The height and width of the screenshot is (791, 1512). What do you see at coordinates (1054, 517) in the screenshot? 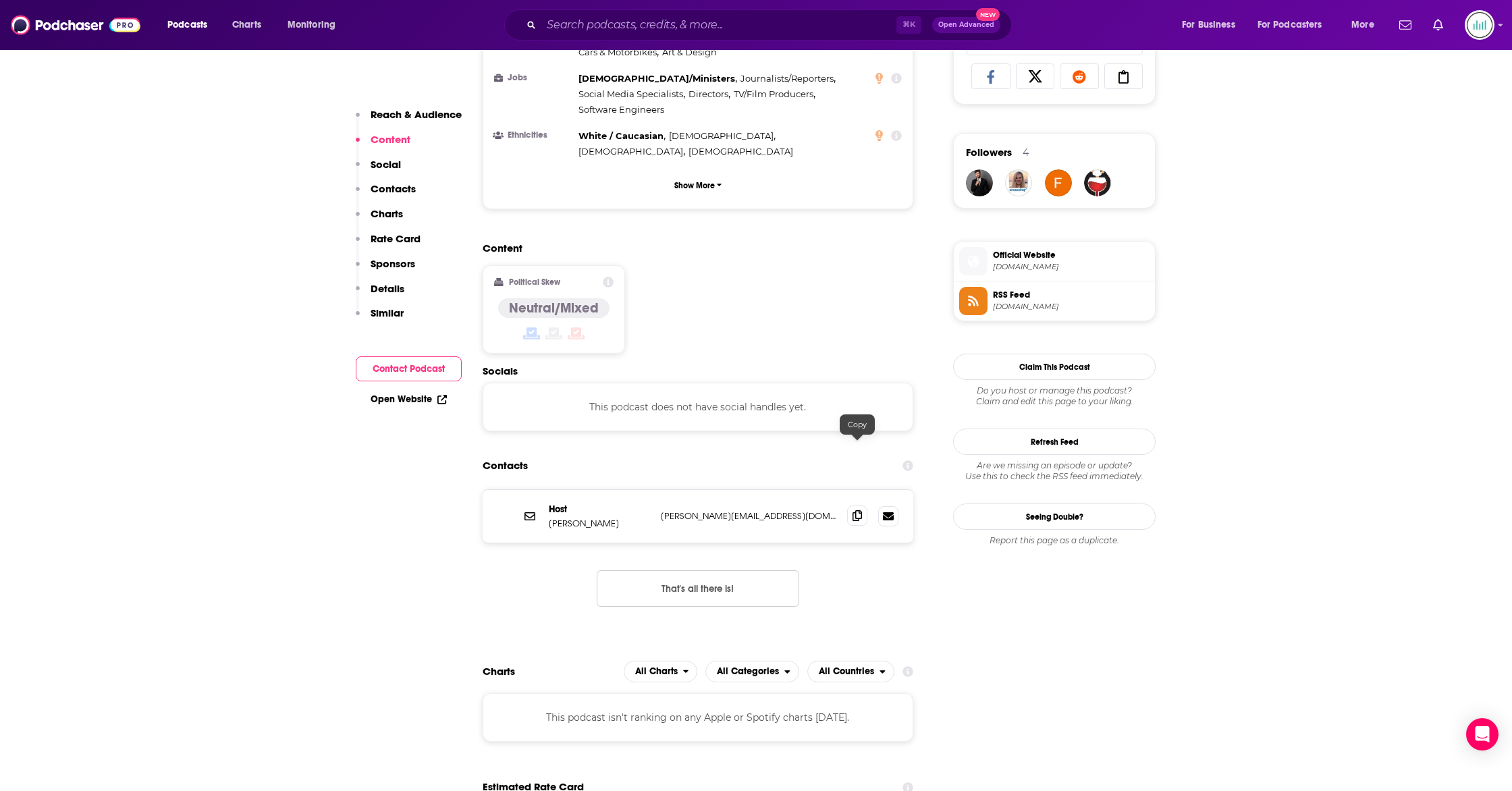
I see `a: Seeing Double?` at bounding box center [1054, 517].